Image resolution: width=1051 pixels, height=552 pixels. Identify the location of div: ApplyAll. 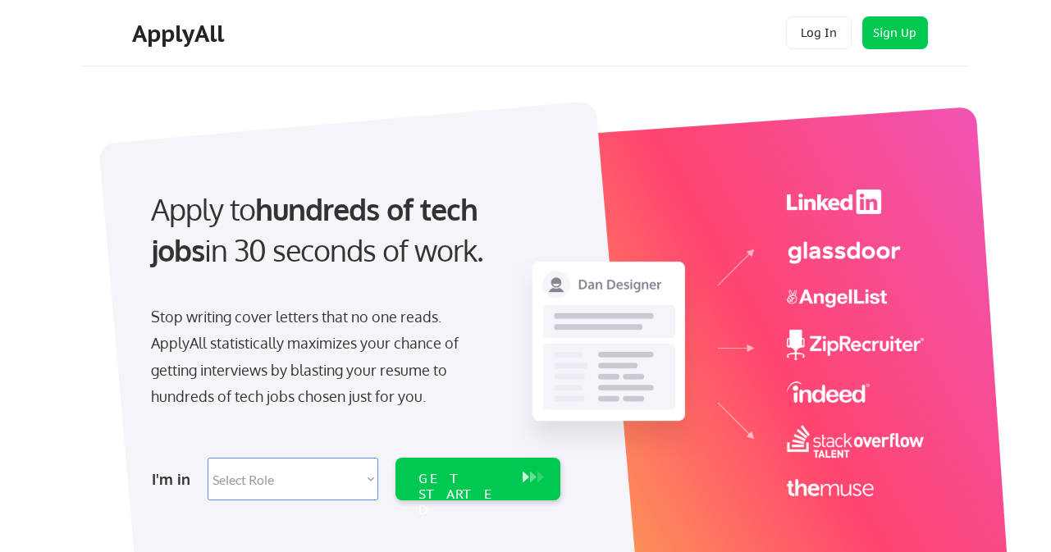
(180, 34).